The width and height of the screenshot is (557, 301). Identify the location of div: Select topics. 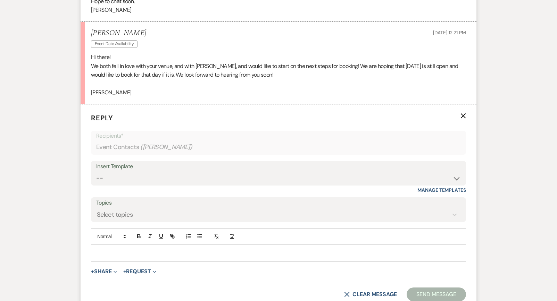
(115, 215).